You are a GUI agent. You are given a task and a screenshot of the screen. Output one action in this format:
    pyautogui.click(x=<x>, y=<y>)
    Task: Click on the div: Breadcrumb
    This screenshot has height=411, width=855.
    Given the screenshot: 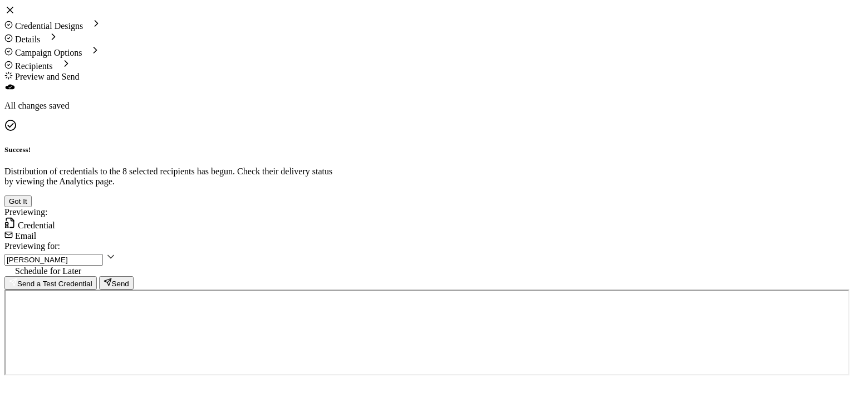 What is the action you would take?
    pyautogui.click(x=426, y=50)
    